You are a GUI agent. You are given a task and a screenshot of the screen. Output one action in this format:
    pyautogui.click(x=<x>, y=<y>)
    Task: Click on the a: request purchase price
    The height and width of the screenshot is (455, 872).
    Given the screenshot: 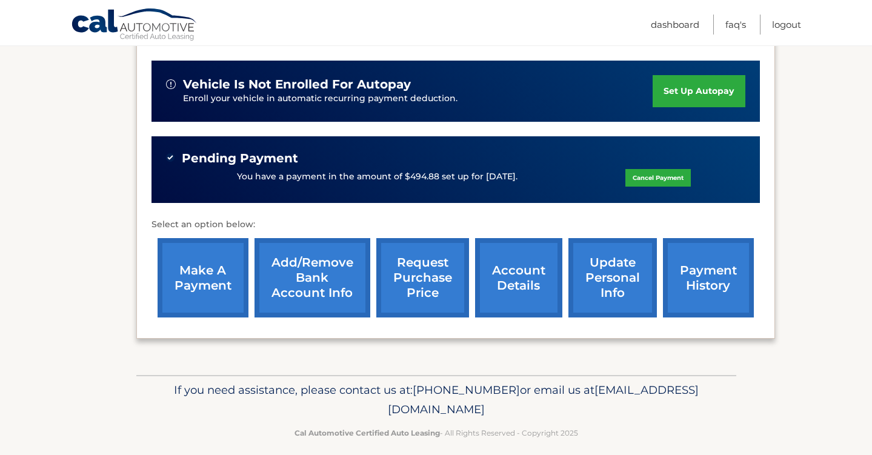 What is the action you would take?
    pyautogui.click(x=422, y=278)
    